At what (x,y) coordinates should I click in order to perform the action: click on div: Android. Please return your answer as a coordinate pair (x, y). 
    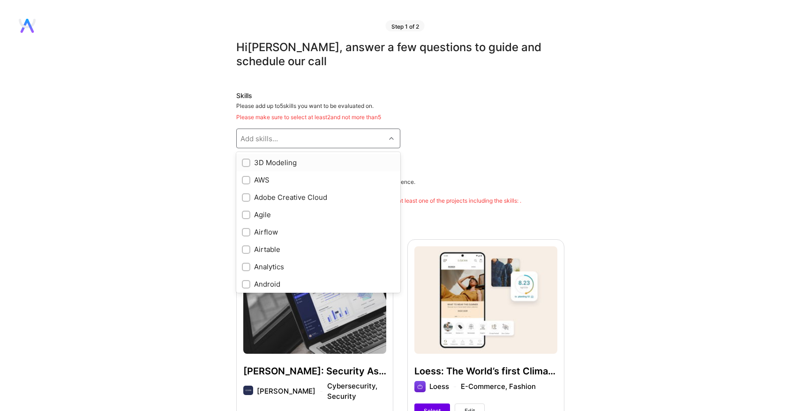
    Looking at the image, I should click on (318, 284).